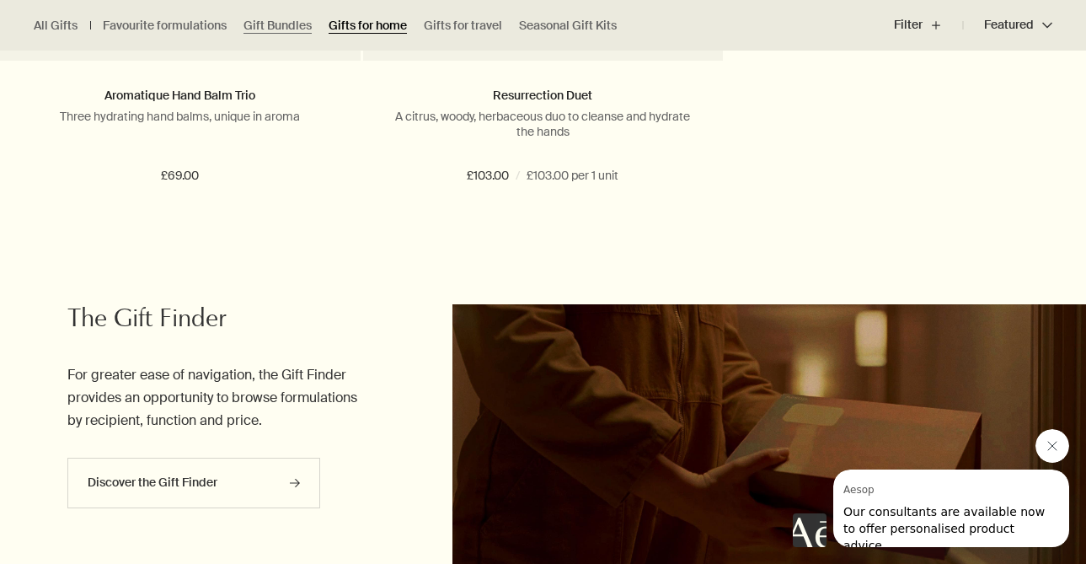 The image size is (1086, 564). Describe the element at coordinates (215, 398) in the screenshot. I see `p: For greater ease of navigation, the Gift Finder provides an opportunity to browse formulations by...` at that location.